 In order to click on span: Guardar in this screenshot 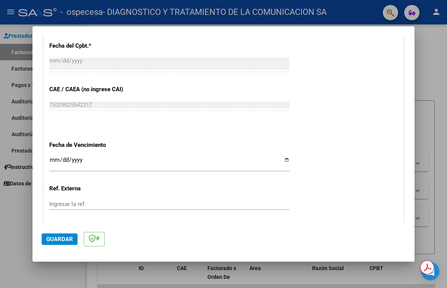, I will do `click(60, 240)`.